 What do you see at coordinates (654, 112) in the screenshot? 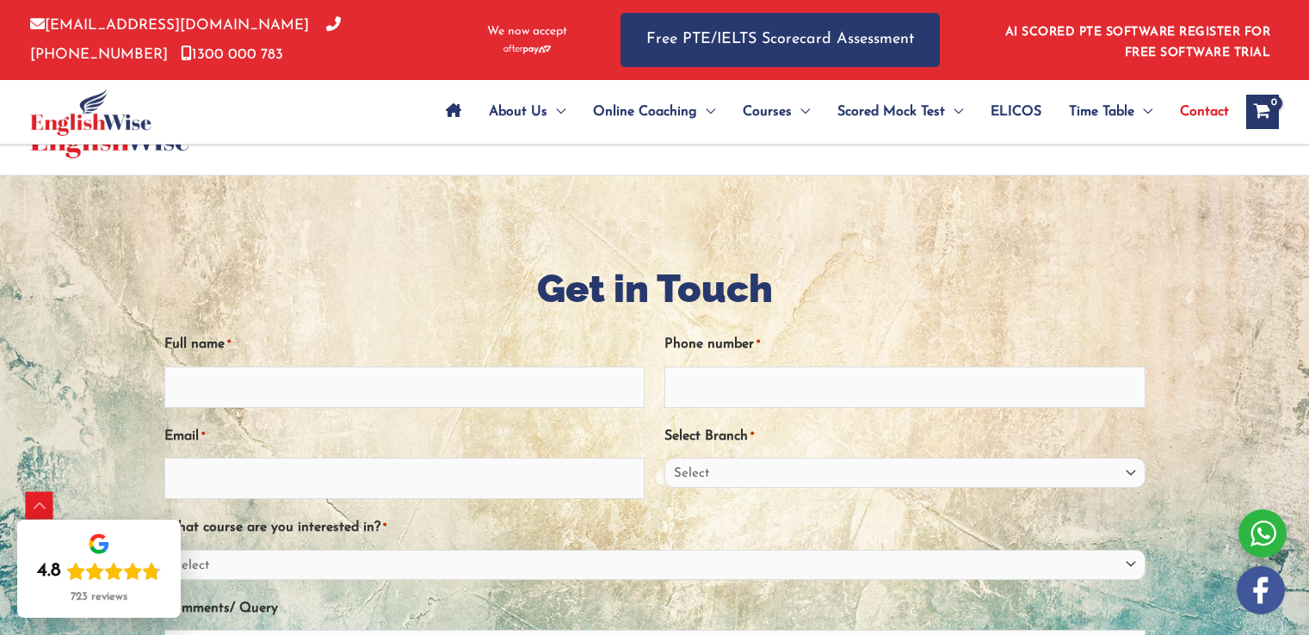
I see `a: Online CoachingMenu Toggle` at bounding box center [654, 112].